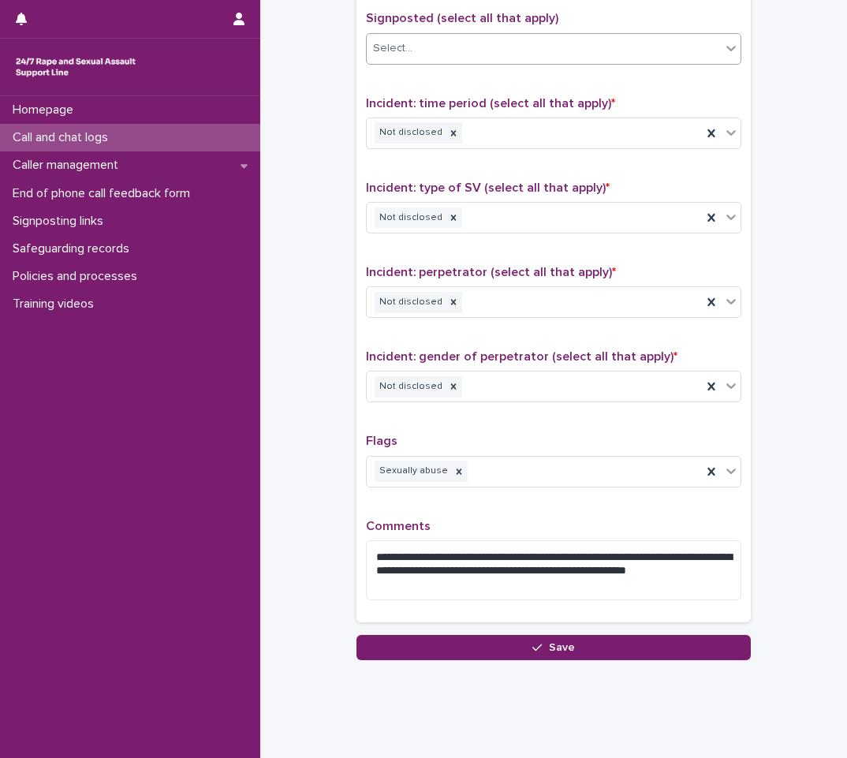 The height and width of the screenshot is (758, 847). Describe the element at coordinates (393, 48) in the screenshot. I see `div: Select...` at that location.